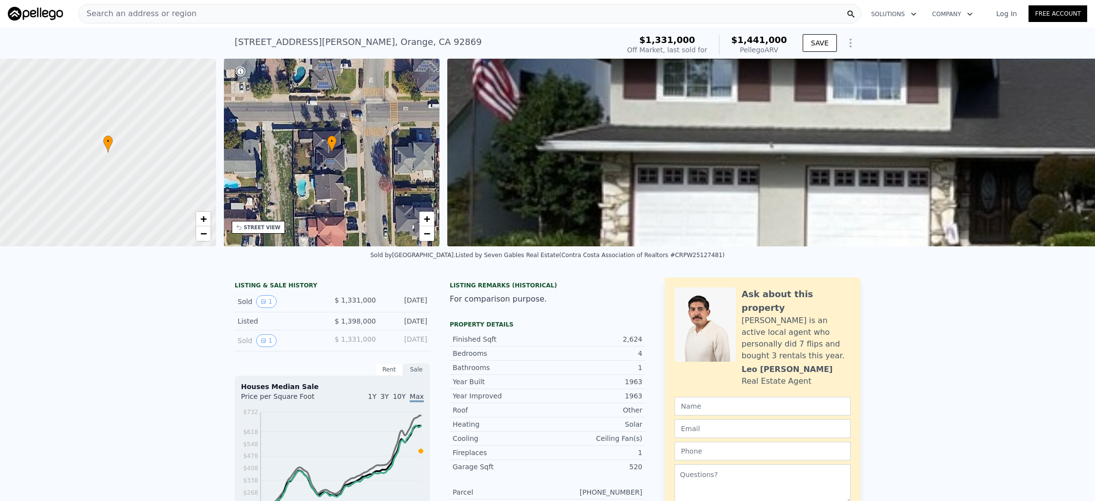  Describe the element at coordinates (548, 286) in the screenshot. I see `div: Listing Remarks (Historical)` at that location.